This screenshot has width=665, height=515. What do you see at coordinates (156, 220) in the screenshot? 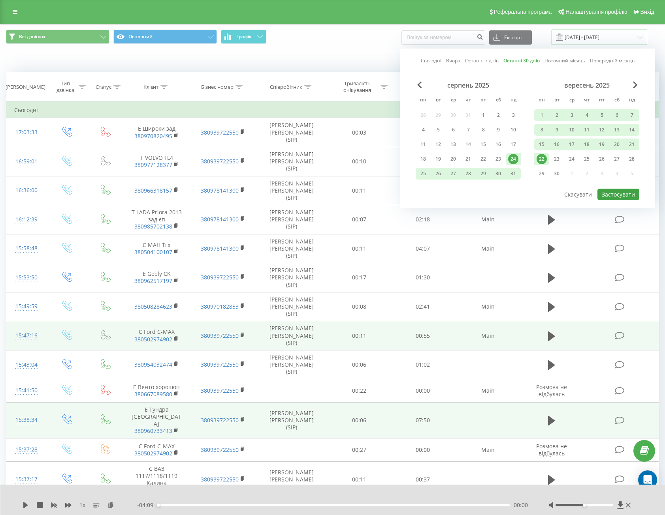
I see `td: Т LADA Priora 2013 зад єп` at bounding box center [156, 220].